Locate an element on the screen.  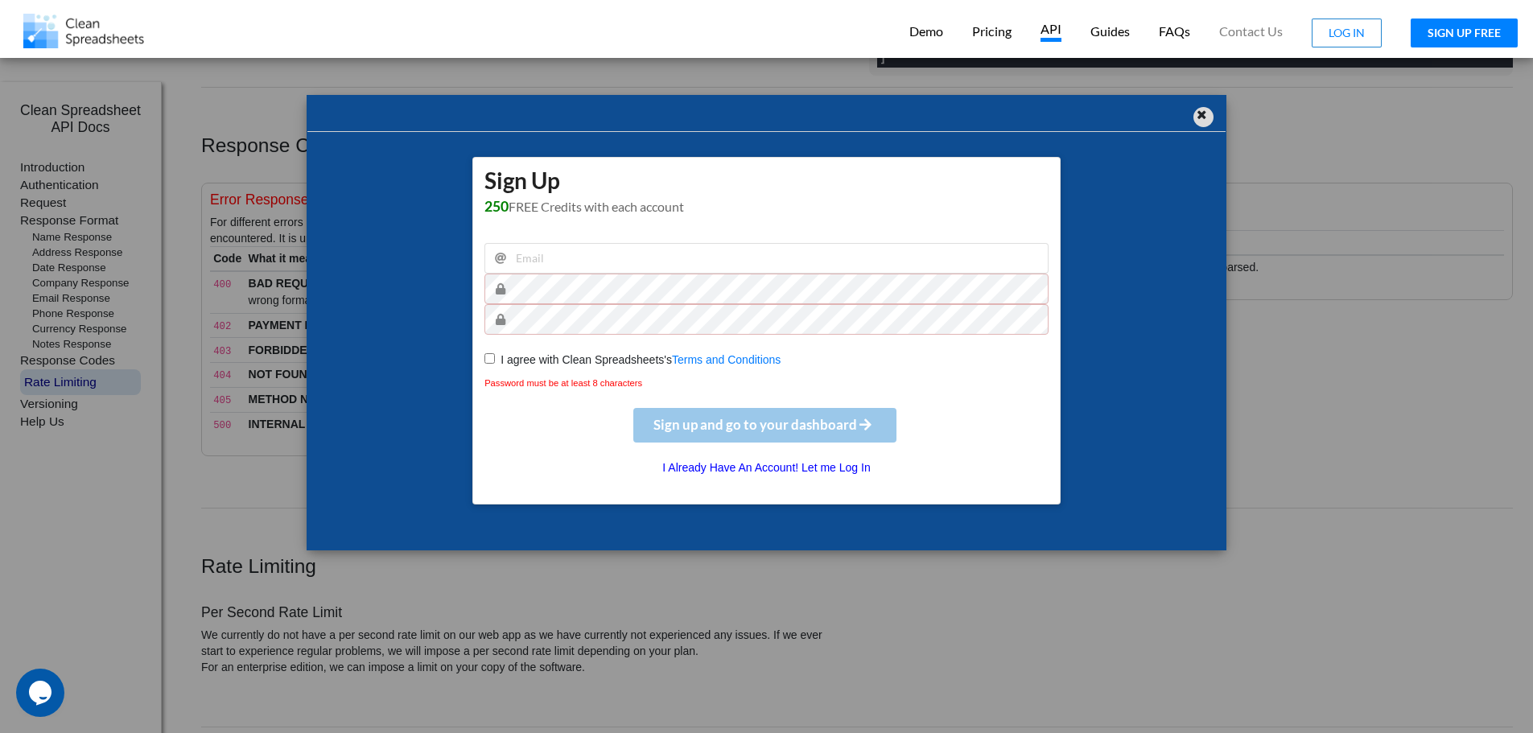
p: API is located at coordinates (1051, 31).